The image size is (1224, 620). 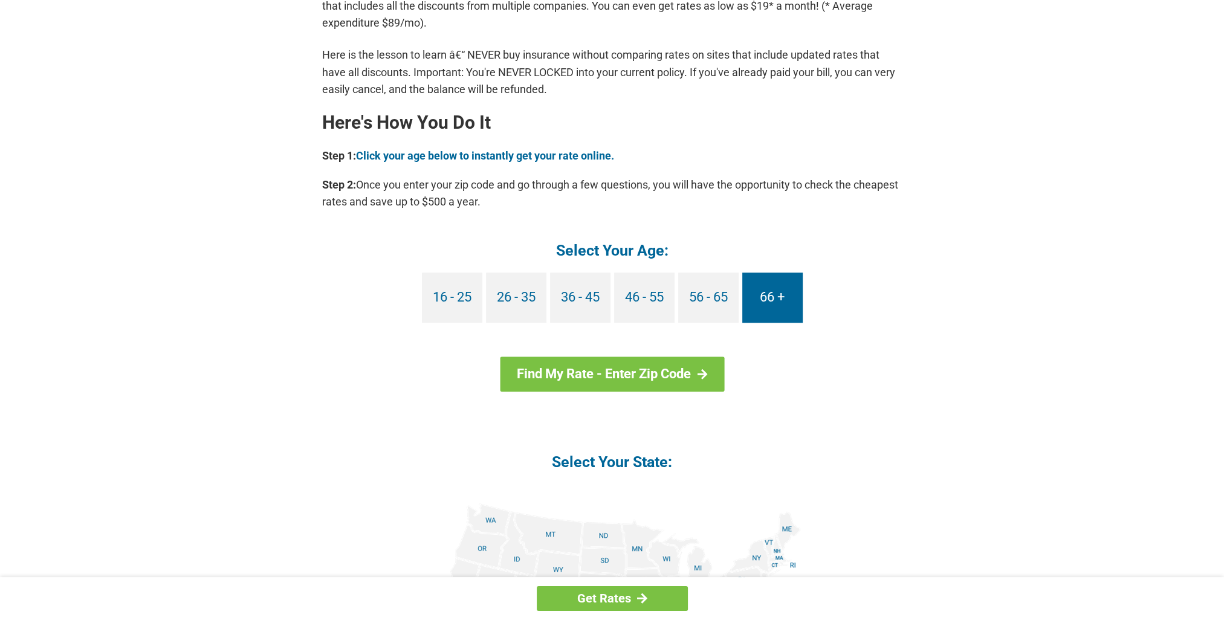 What do you see at coordinates (612, 462) in the screenshot?
I see `h4: Select Your State:` at bounding box center [612, 462].